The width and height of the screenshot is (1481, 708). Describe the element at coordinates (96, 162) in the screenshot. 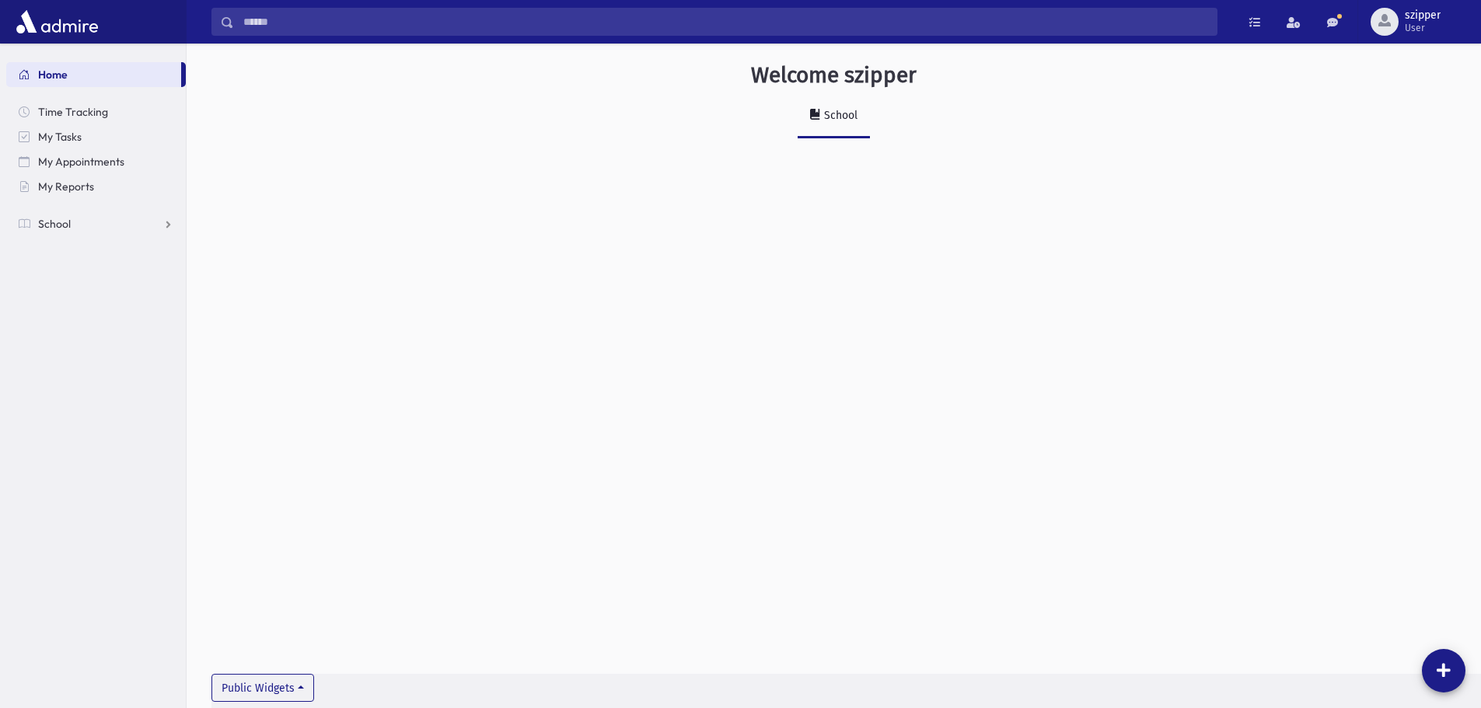

I see `a: My Appointments` at that location.